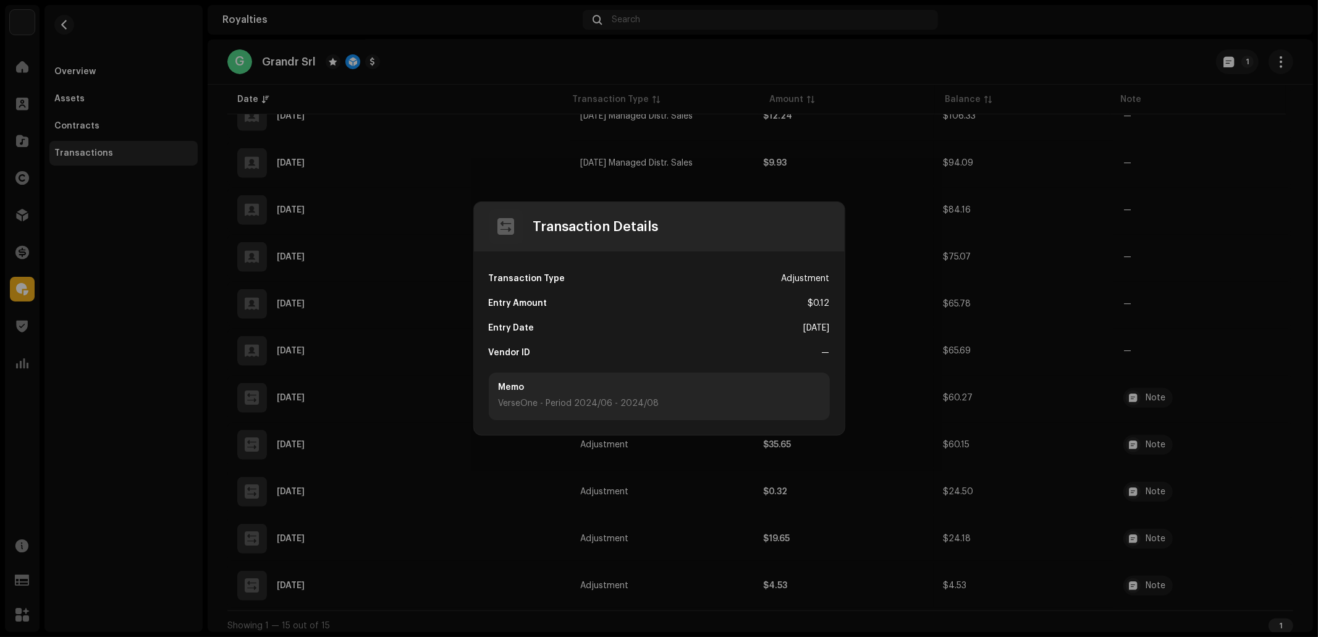  Describe the element at coordinates (512, 328) in the screenshot. I see `div: Entry Date` at that location.